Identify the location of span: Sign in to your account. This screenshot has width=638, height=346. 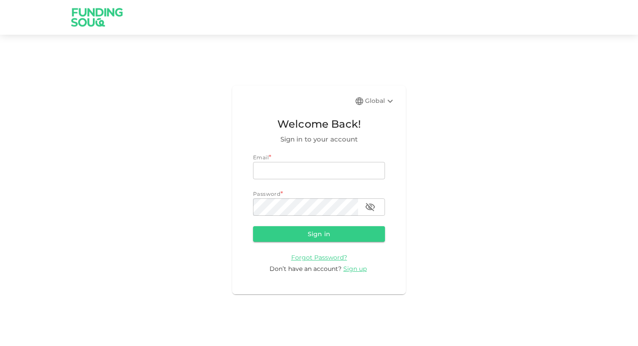
(319, 139).